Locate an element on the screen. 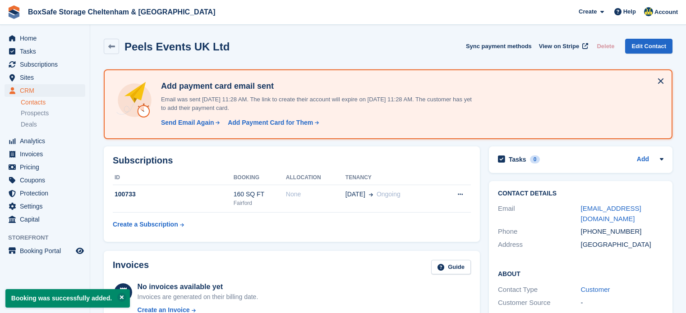 Image resolution: width=686 pixels, height=313 pixels. span: CRM is located at coordinates (47, 91).